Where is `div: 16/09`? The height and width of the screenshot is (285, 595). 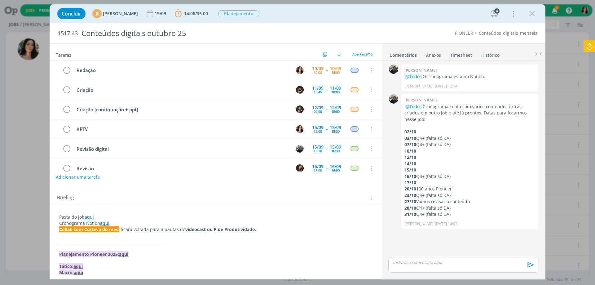
div: 16/09 is located at coordinates (335, 166).